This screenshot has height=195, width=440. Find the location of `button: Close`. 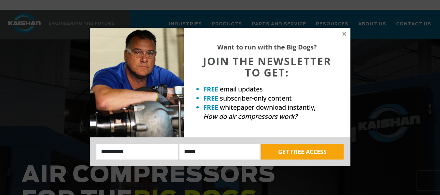

button: Close is located at coordinates (344, 34).